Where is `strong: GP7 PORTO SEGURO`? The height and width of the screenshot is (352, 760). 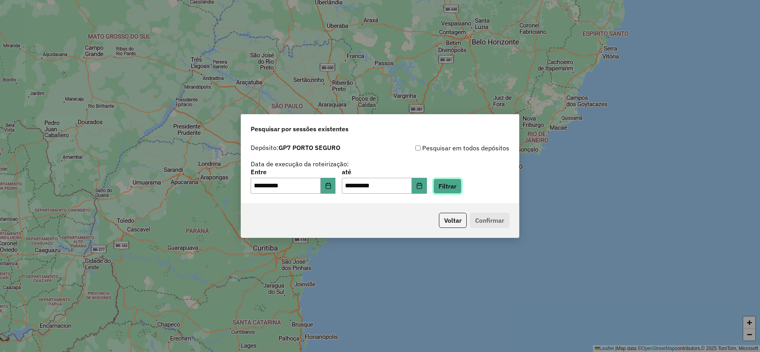 strong: GP7 PORTO SEGURO is located at coordinates (309, 148).